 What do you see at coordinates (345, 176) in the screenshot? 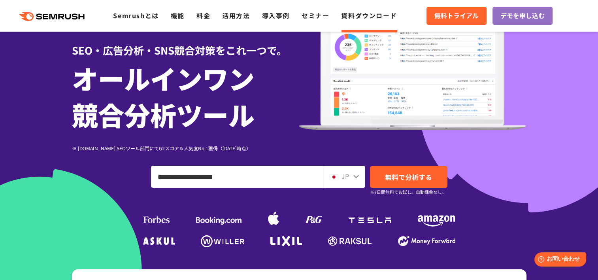
I see `span: JP` at bounding box center [345, 176].